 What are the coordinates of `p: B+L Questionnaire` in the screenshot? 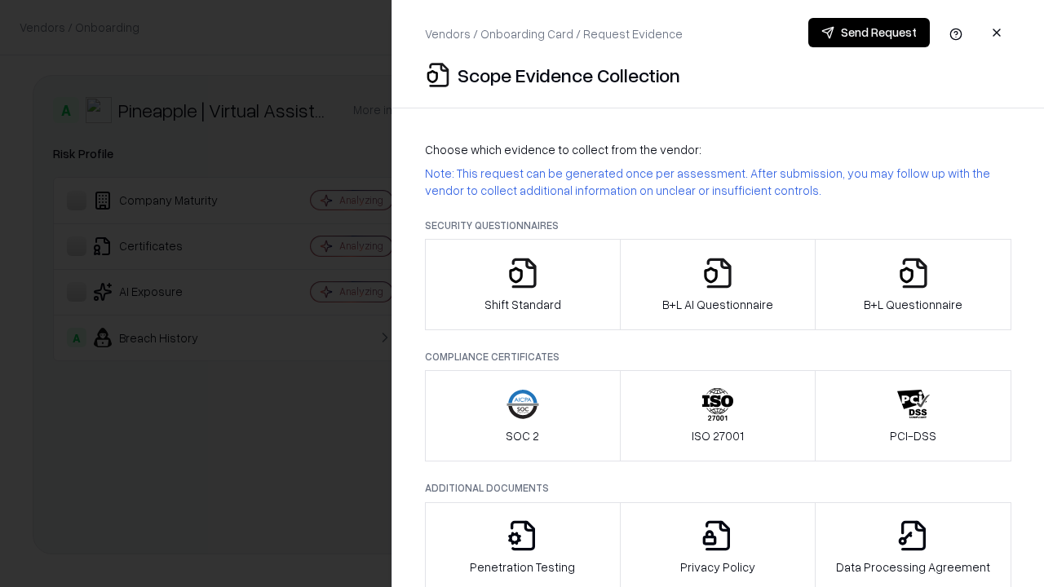 It's located at (912, 304).